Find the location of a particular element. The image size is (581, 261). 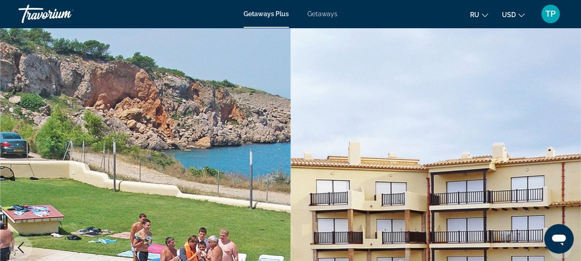

a: Getaways is located at coordinates (322, 14).